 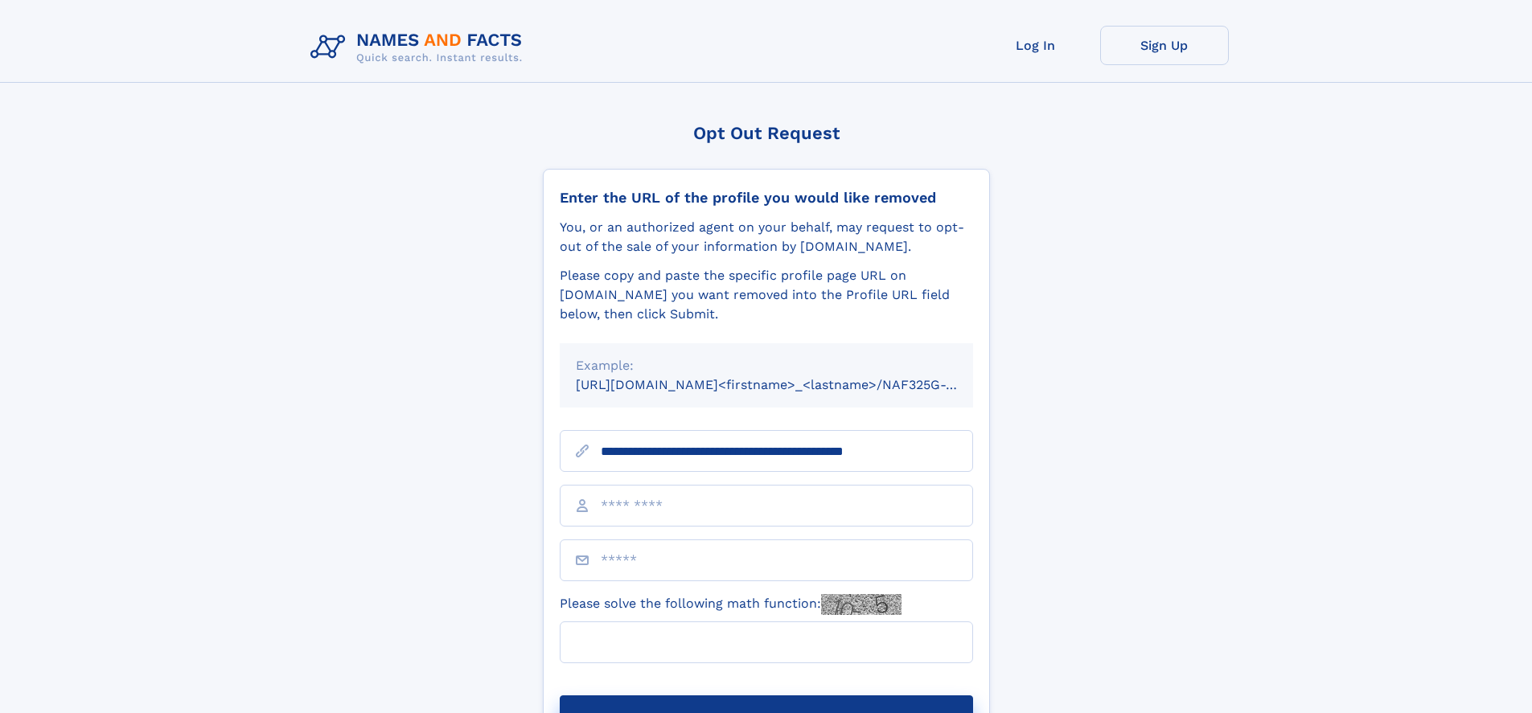 I want to click on div: Enter the URL of the profile you would like removed, so click(x=767, y=198).